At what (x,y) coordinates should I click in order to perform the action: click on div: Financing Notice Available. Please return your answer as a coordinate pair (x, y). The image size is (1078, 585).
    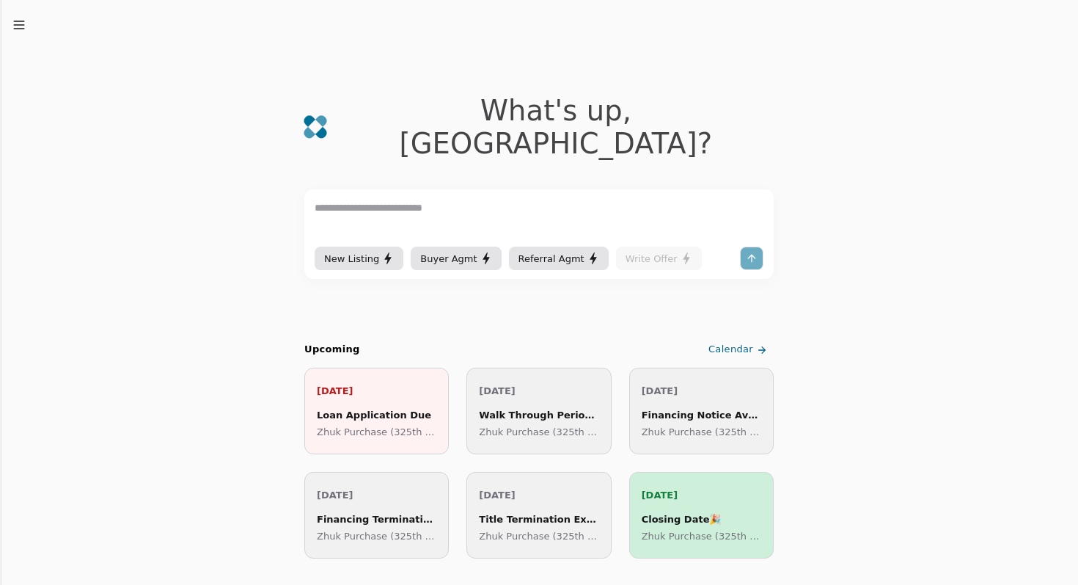
    Looking at the image, I should click on (701, 414).